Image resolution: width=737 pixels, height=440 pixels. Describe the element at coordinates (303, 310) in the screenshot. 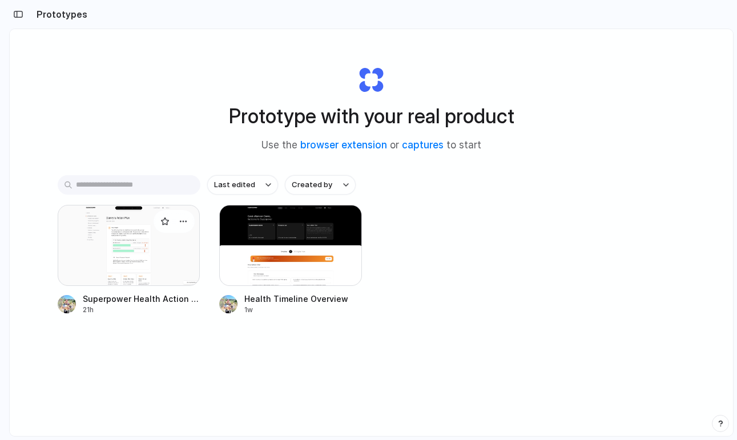

I see `div: 1w` at that location.